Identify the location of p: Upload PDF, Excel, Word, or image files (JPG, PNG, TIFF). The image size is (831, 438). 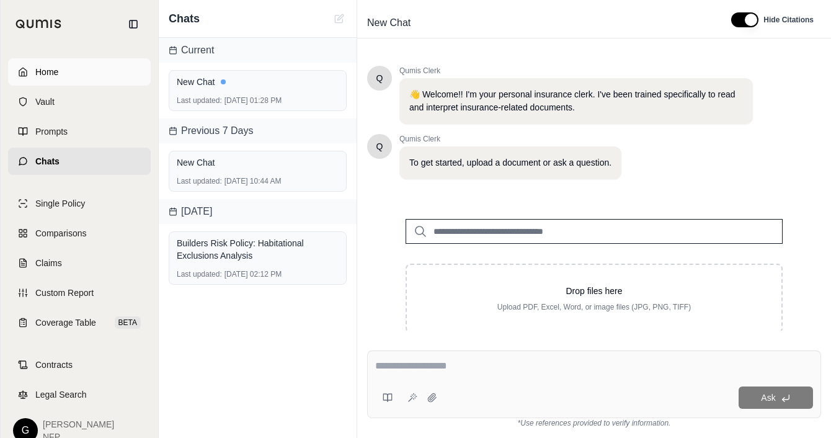
(594, 307).